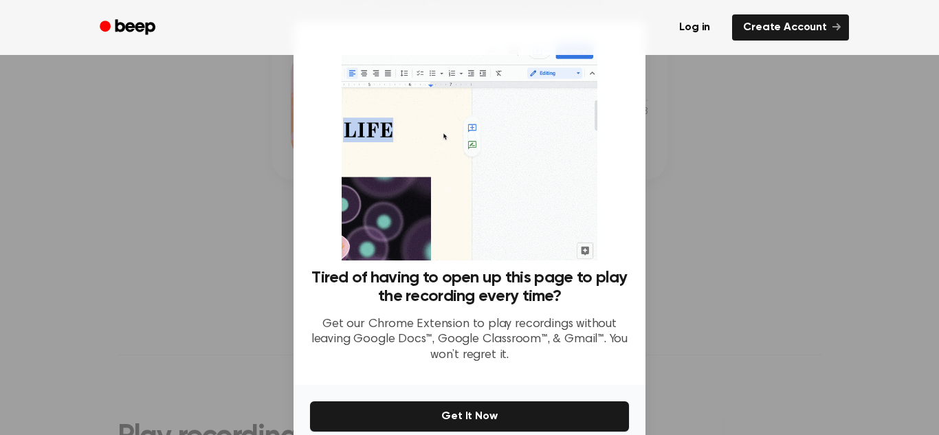 The image size is (939, 435). What do you see at coordinates (469, 149) in the screenshot?
I see `img: Beep extension in action` at bounding box center [469, 149].